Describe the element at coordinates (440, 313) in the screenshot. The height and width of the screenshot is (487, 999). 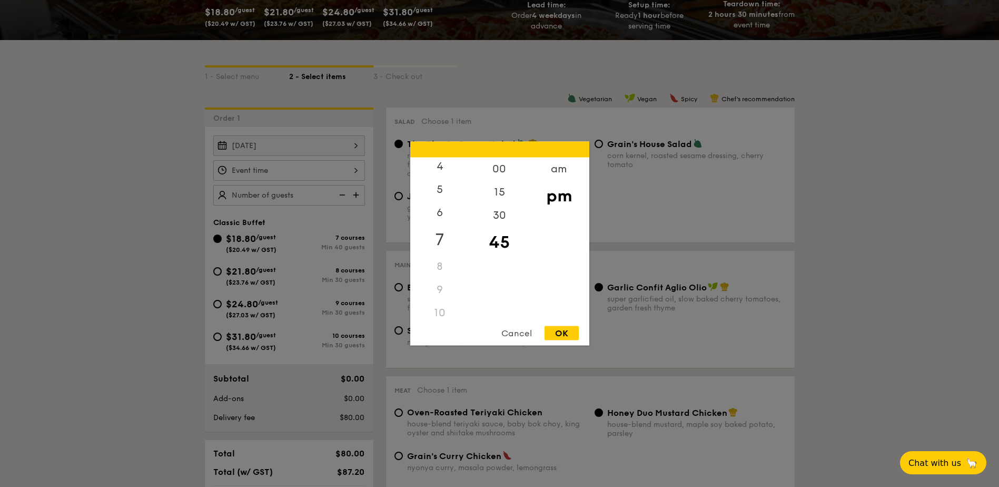
I see `div: 10` at that location.